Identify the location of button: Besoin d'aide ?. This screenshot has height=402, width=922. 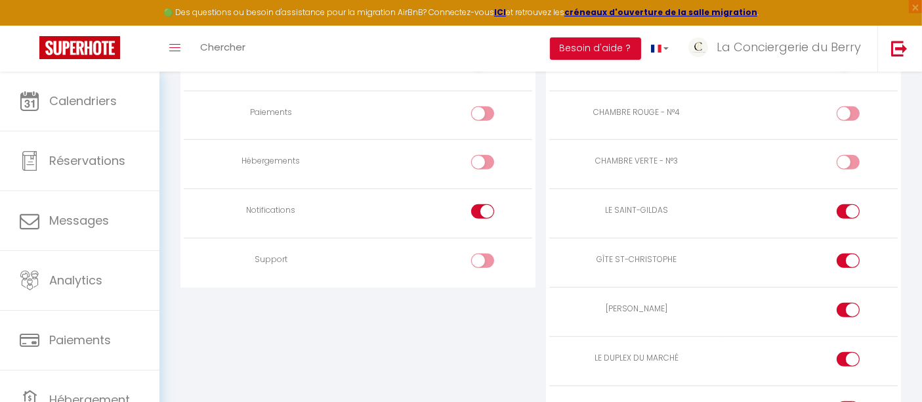
(595, 49).